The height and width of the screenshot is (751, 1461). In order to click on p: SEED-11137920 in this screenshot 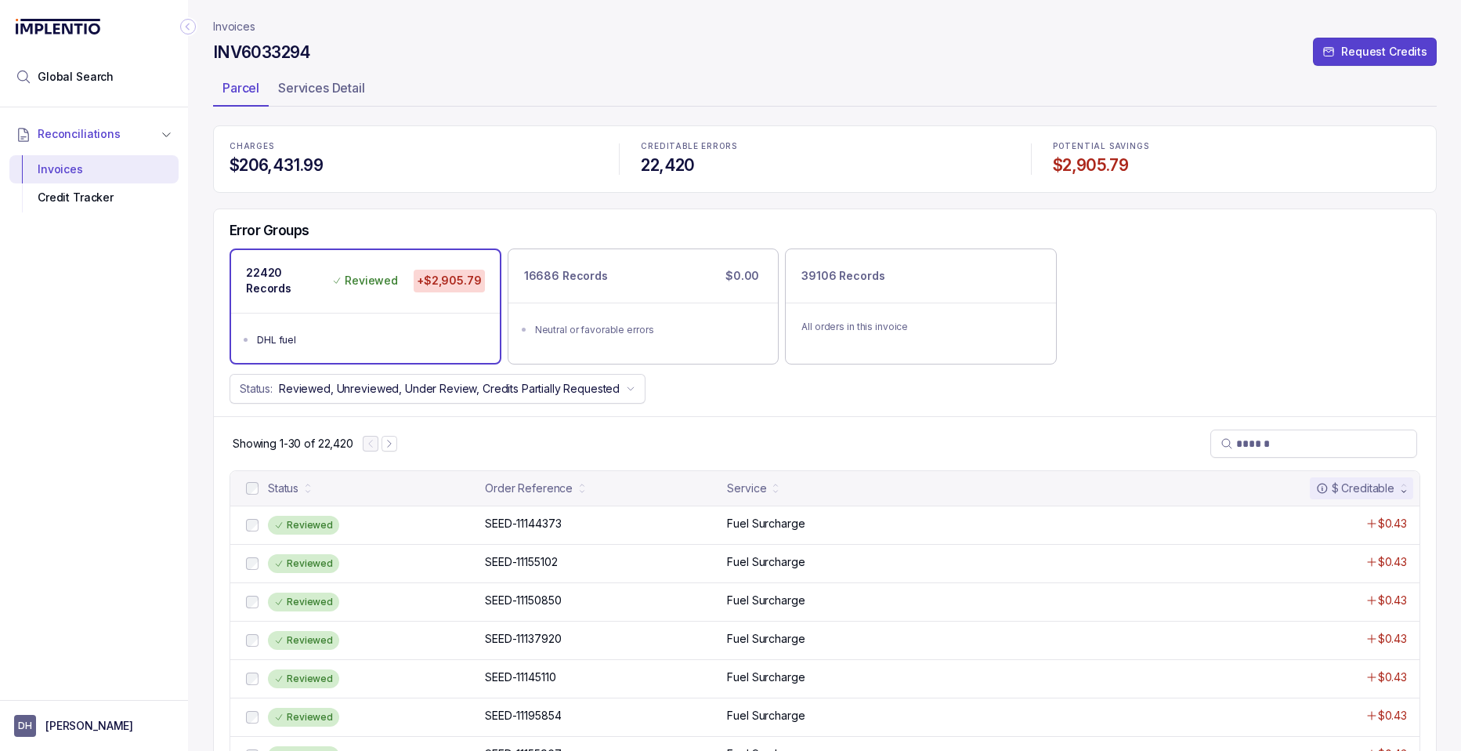, I will do `click(523, 639)`.